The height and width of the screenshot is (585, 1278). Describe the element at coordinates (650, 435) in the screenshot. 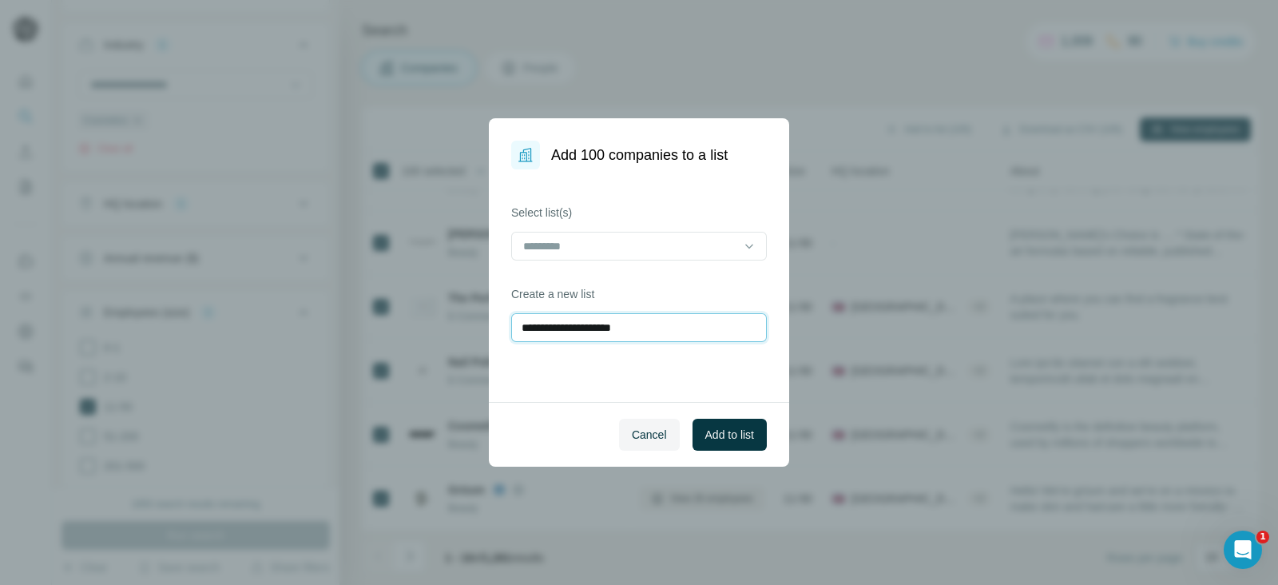

I see `span: Cancel` at that location.